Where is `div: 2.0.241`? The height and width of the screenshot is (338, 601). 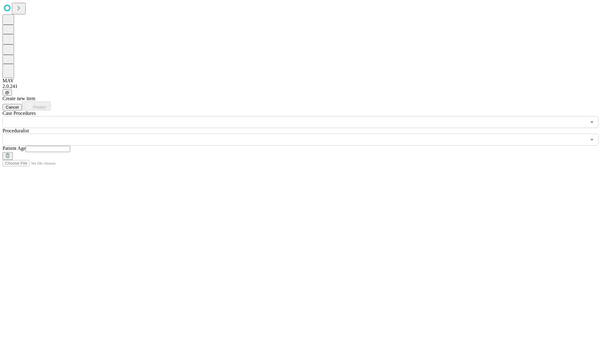 div: 2.0.241 is located at coordinates (300, 86).